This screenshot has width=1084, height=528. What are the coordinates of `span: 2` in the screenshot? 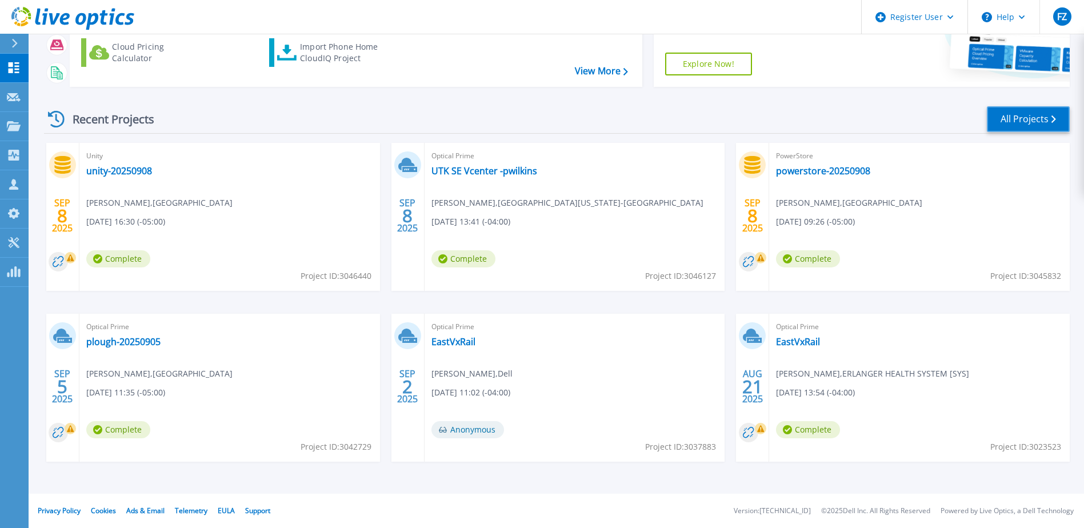 It's located at (407, 386).